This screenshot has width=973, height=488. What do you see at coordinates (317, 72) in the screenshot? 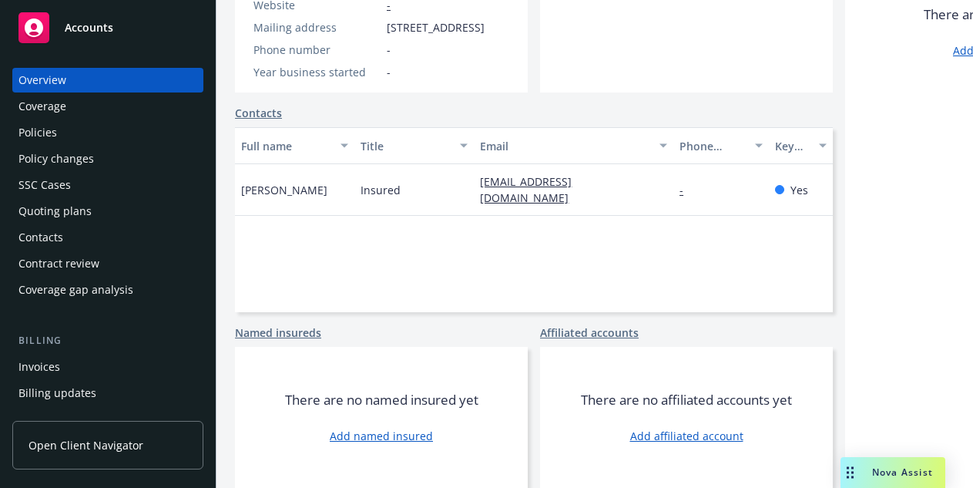
I see `div: Year business started` at bounding box center [317, 72].